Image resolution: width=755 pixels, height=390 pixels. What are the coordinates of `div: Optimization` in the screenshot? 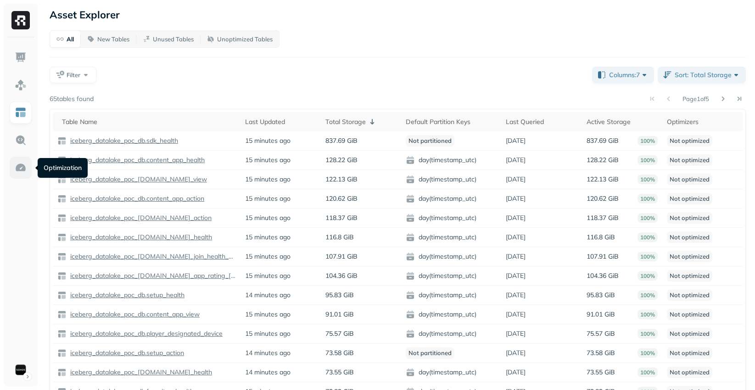 It's located at (62, 168).